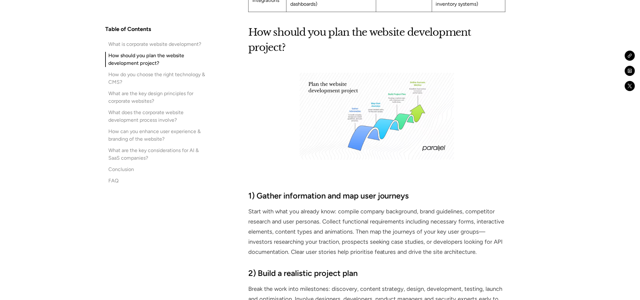  I want to click on div: How should you plan the website development project?, so click(157, 59).